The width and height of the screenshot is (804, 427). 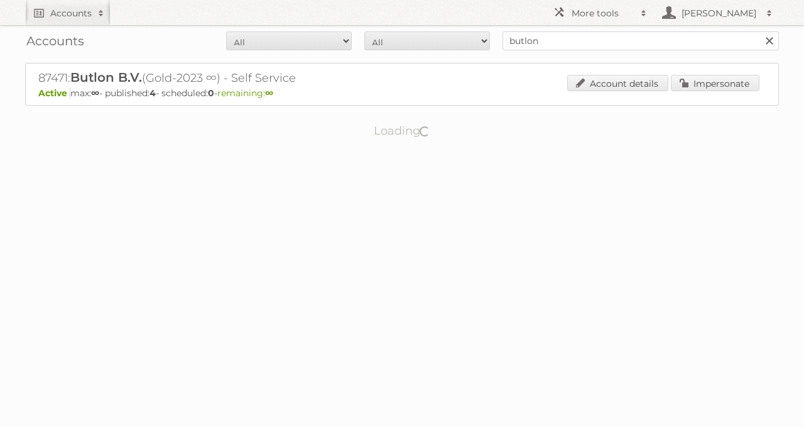 What do you see at coordinates (402, 93) in the screenshot?
I see `p: max: - published: - scheduled: -` at bounding box center [402, 93].